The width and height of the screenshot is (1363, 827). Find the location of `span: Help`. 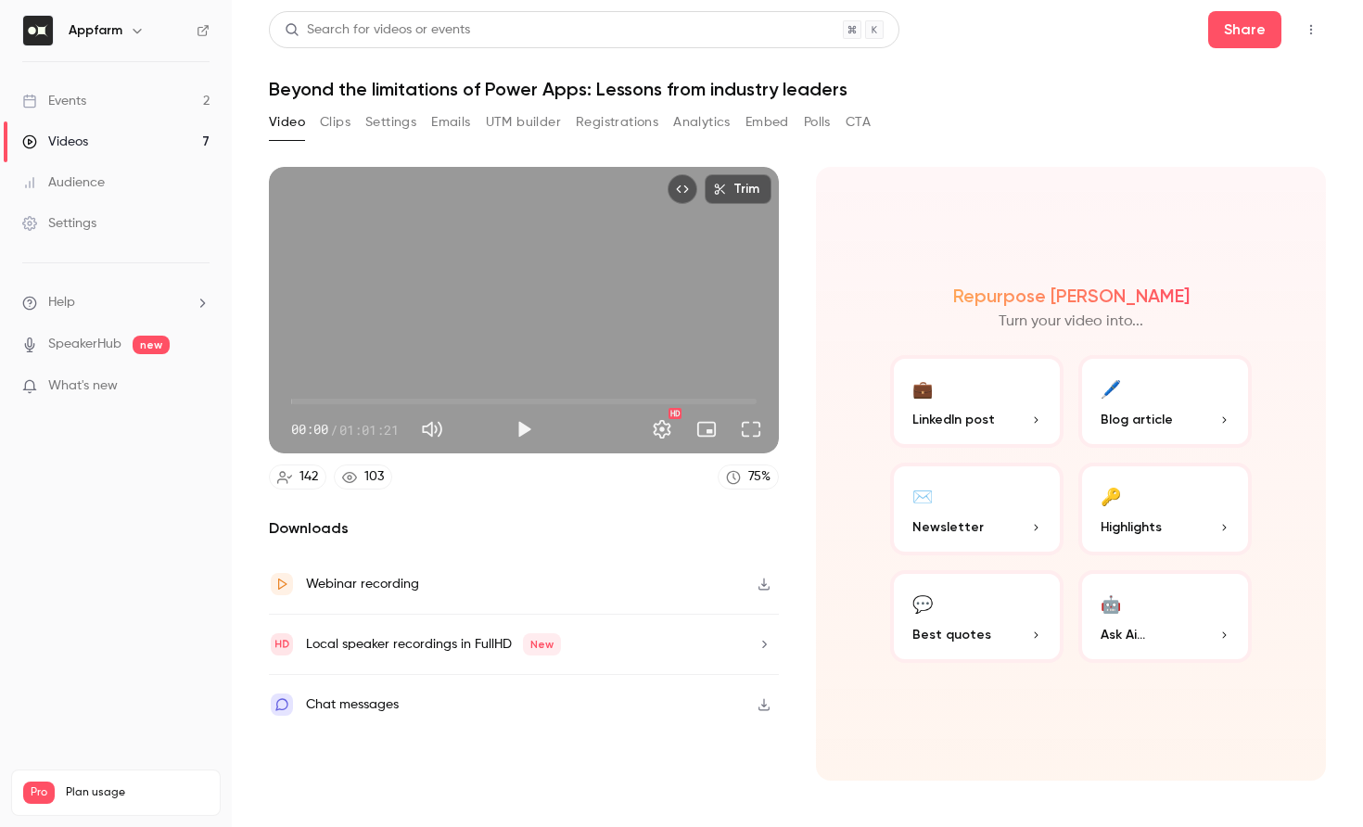

span: Help is located at coordinates (61, 302).